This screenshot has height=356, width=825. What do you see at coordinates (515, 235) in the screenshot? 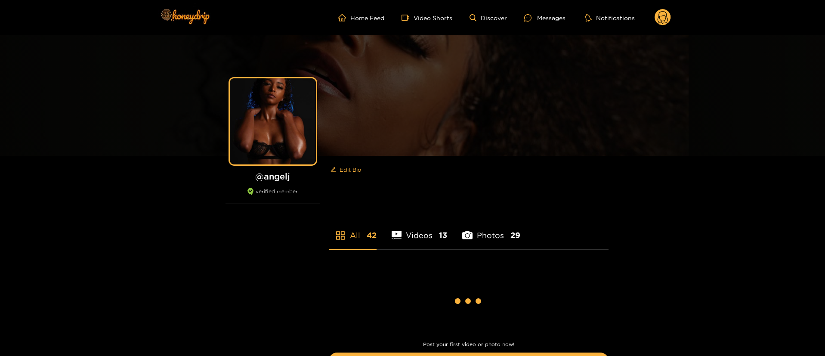
I see `span: 29` at bounding box center [515, 235].